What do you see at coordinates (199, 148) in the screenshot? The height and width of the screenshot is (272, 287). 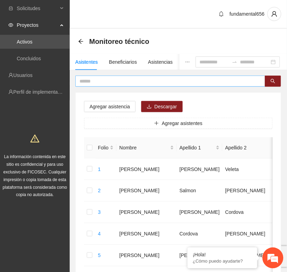 I see `th: Apellido 1` at bounding box center [199, 148].